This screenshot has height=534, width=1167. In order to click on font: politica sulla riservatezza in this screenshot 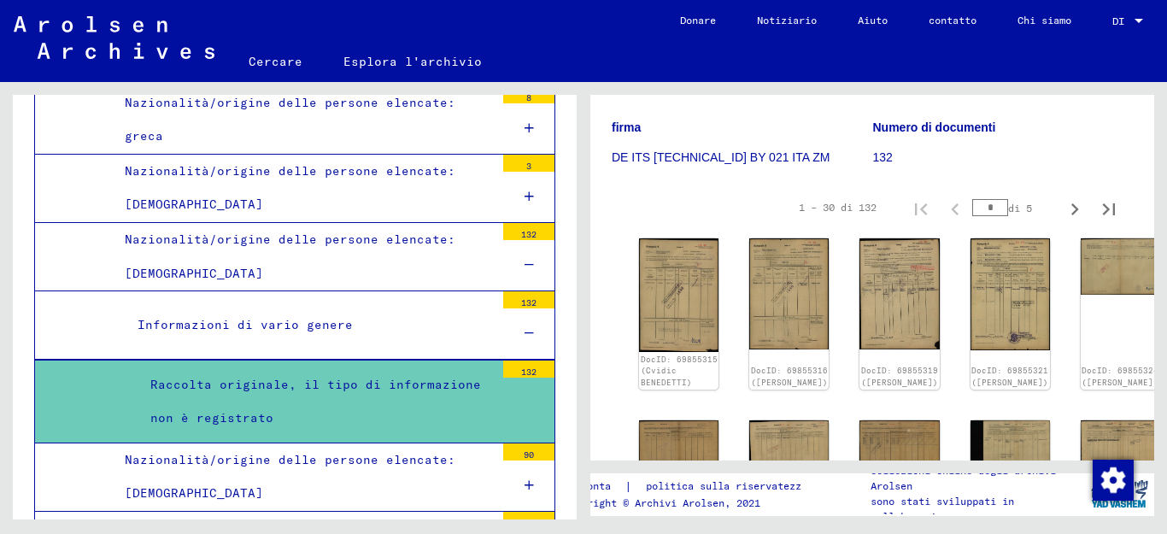, I will do `click(726, 485)`.